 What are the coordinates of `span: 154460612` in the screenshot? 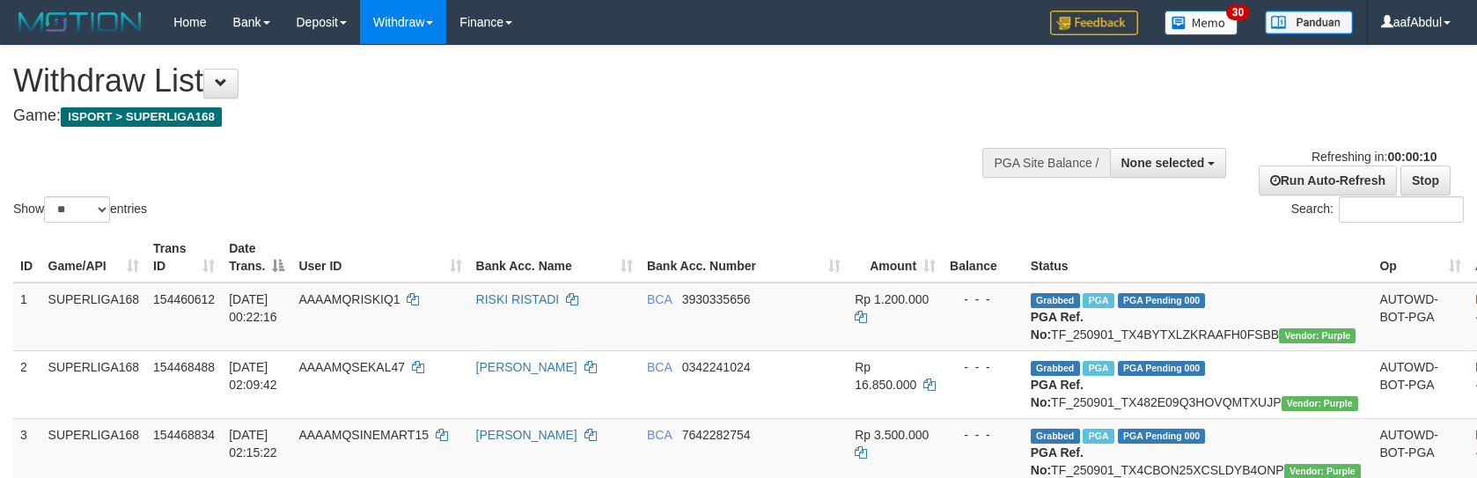 It's located at (184, 299).